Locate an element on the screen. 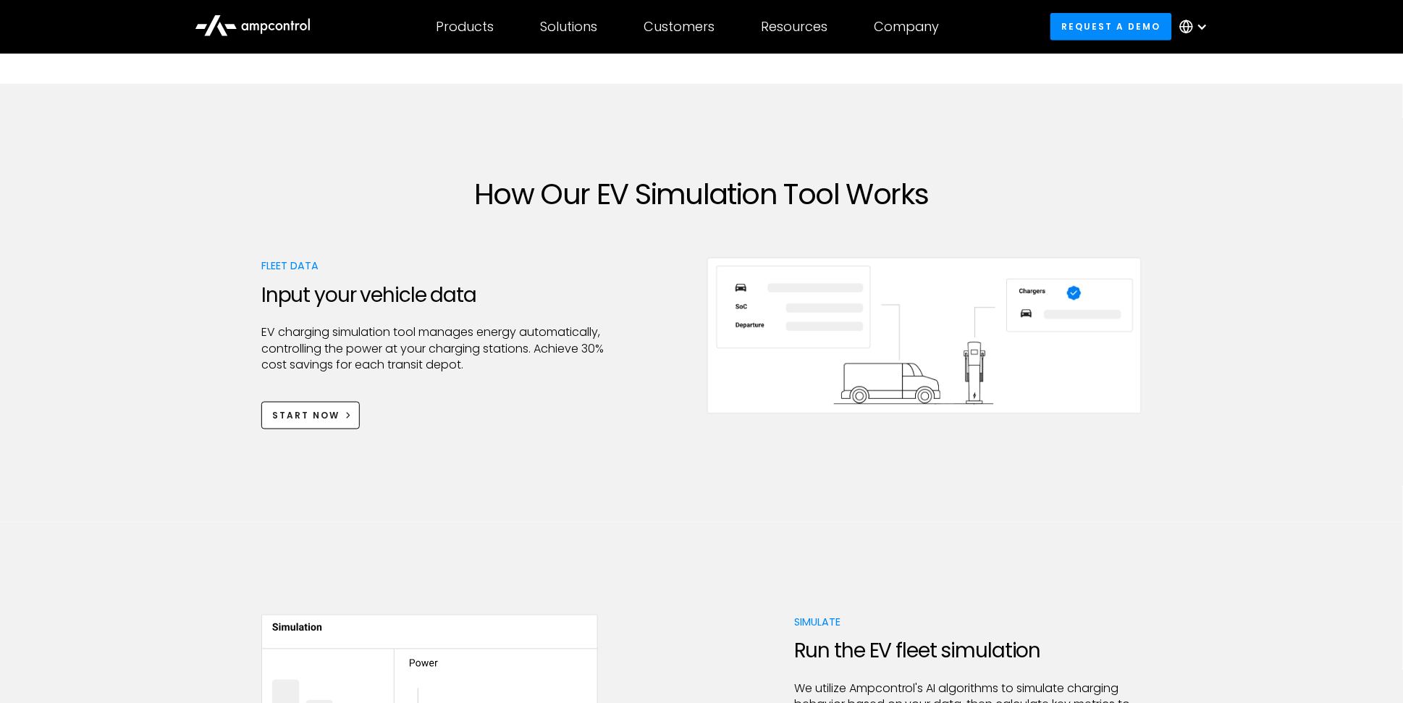 This screenshot has width=1403, height=703. div: Simulate is located at coordinates (968, 622).